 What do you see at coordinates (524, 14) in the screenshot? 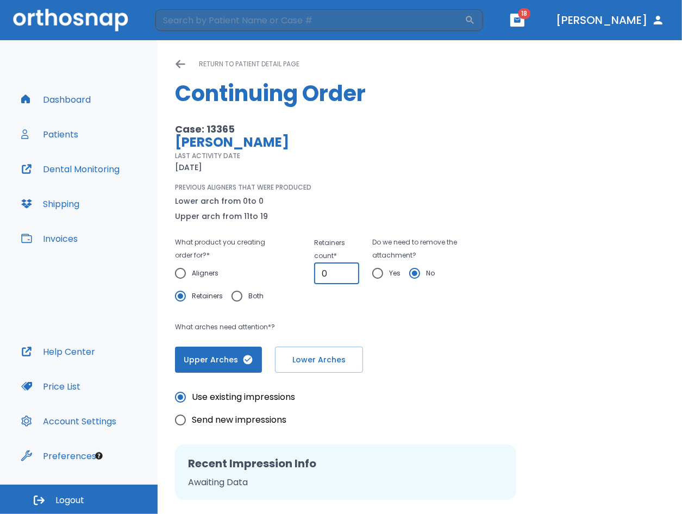
I see `span: 18` at bounding box center [524, 14].